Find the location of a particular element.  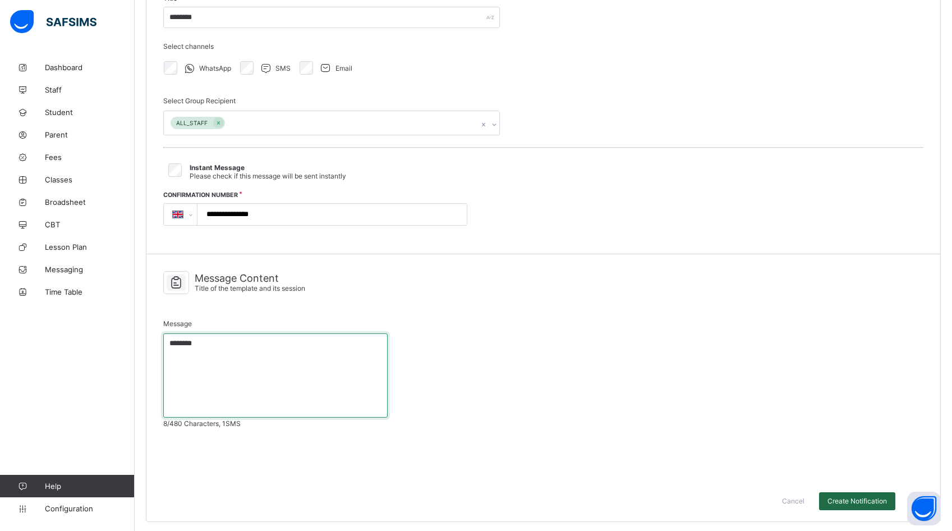

span: Select channels is located at coordinates (189, 46).